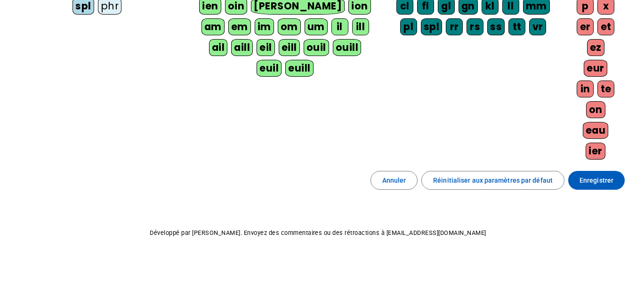 This screenshot has width=636, height=282. What do you see at coordinates (493, 180) in the screenshot?
I see `button: Réinitialiser aux paramètres par défaut` at bounding box center [493, 180].